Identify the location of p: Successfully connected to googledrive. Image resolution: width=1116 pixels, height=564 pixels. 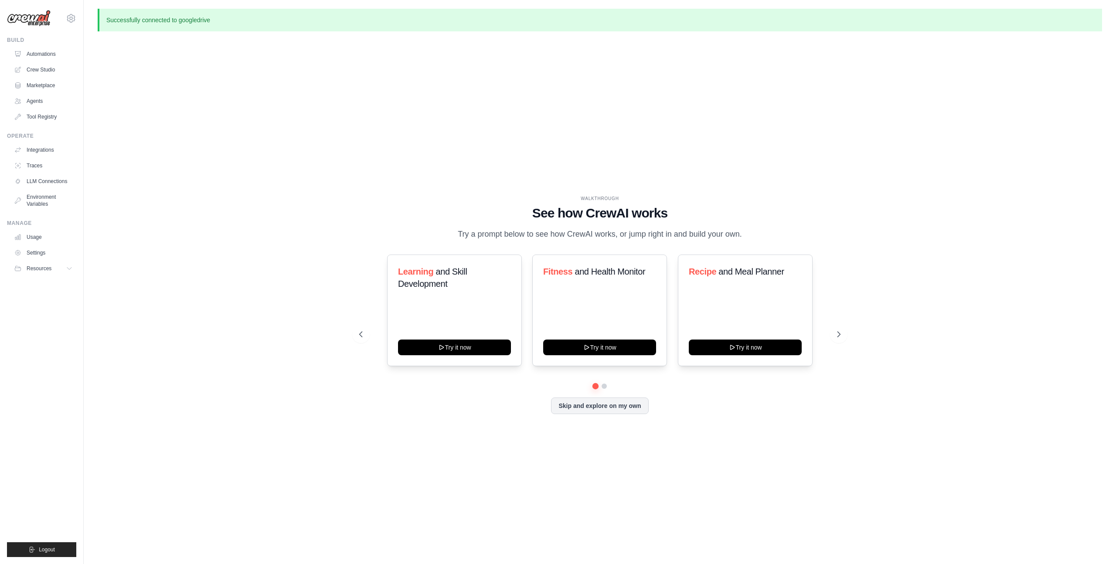
(600, 20).